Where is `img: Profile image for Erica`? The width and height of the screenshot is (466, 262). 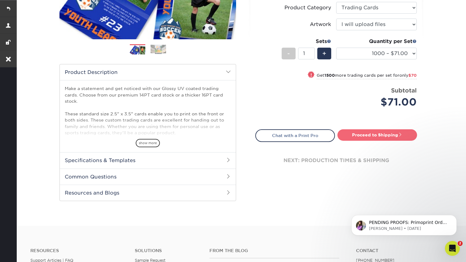
img: Profile image for Erica is located at coordinates (19, 24).